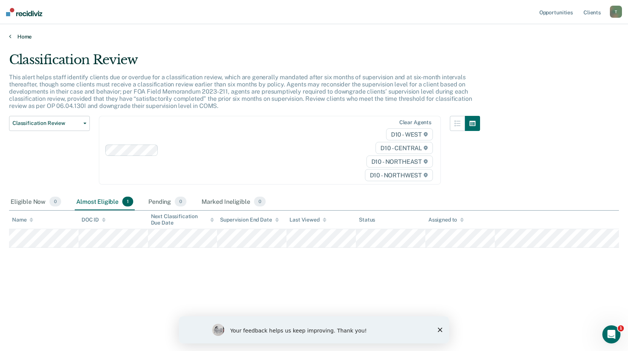  What do you see at coordinates (138, 15) in the screenshot?
I see `div: Your feedback helps us keep improving. Thank you!` at bounding box center [138, 15].